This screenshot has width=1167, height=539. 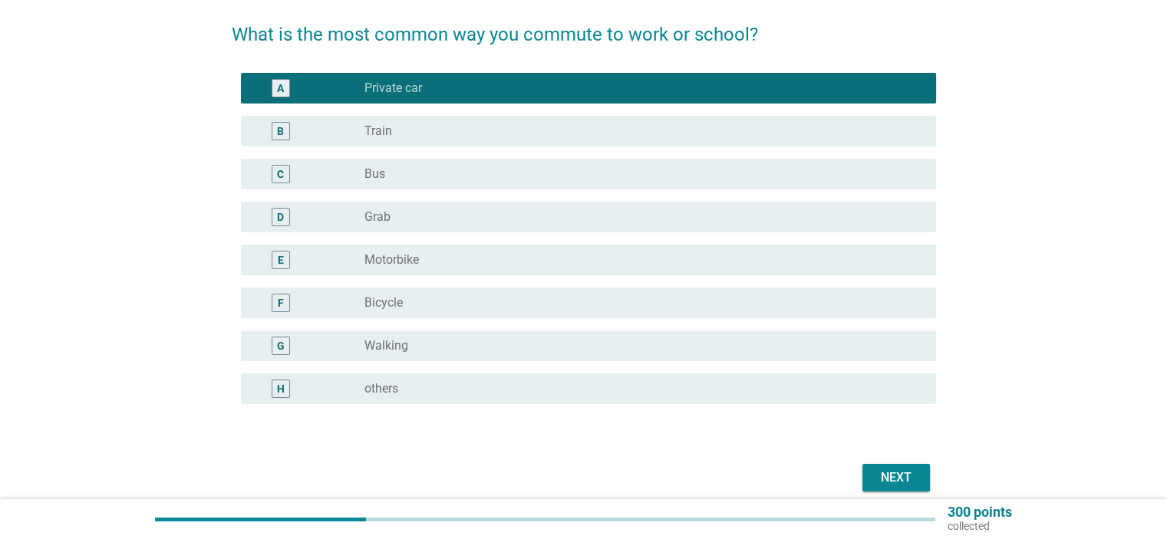 I want to click on label: Bicycle, so click(x=383, y=303).